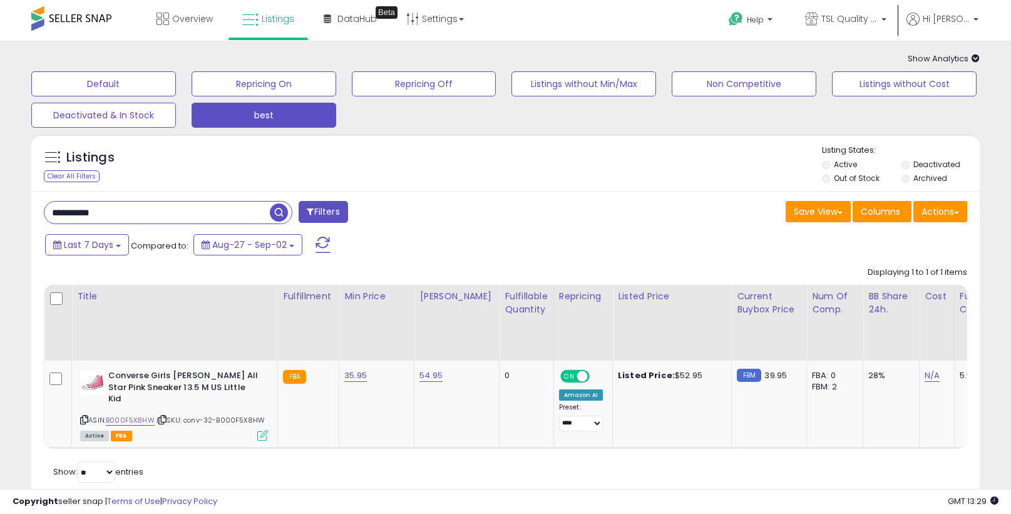 This screenshot has width=1011, height=514. Describe the element at coordinates (583, 296) in the screenshot. I see `div: Repricing` at that location.